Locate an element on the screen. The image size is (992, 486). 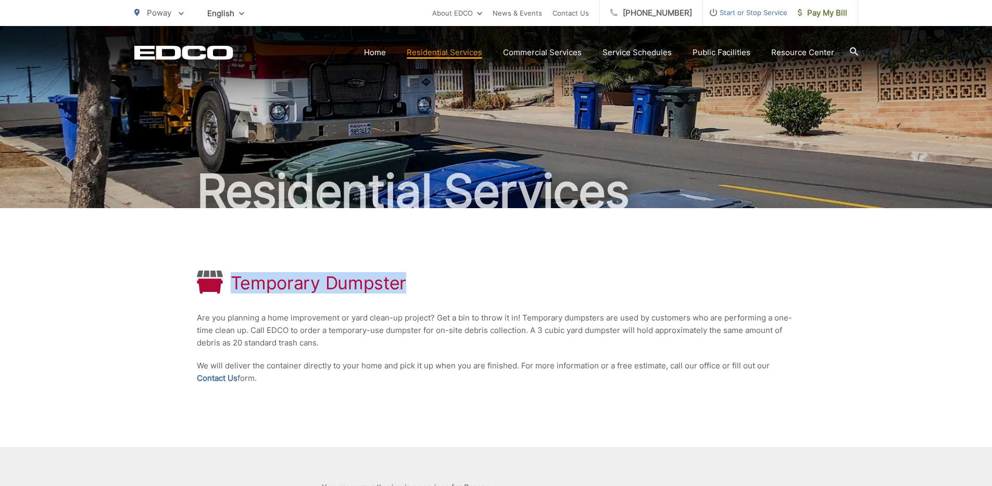
p: We will deliver the container directly to your home and pick it up when you are finished. For mor... is located at coordinates (496, 372).